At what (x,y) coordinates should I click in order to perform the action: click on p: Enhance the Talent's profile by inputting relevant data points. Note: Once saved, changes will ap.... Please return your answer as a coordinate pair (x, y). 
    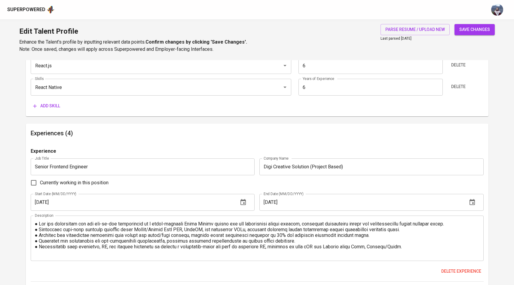
    Looking at the image, I should click on (133, 46).